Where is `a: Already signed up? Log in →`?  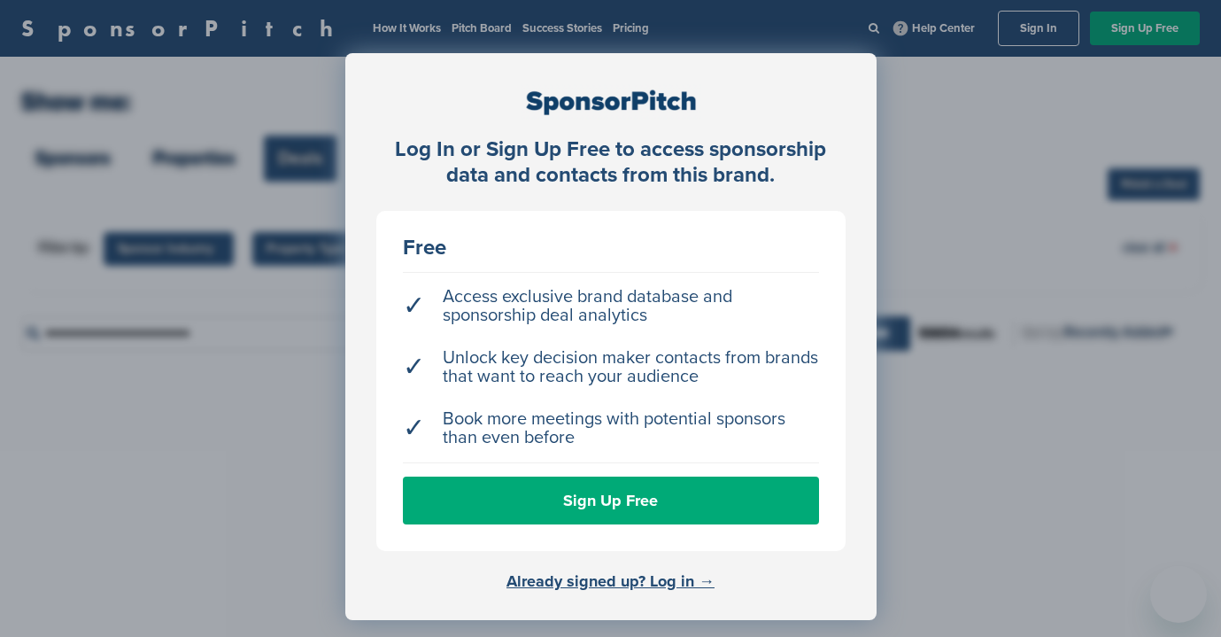 a: Already signed up? Log in → is located at coordinates (610, 581).